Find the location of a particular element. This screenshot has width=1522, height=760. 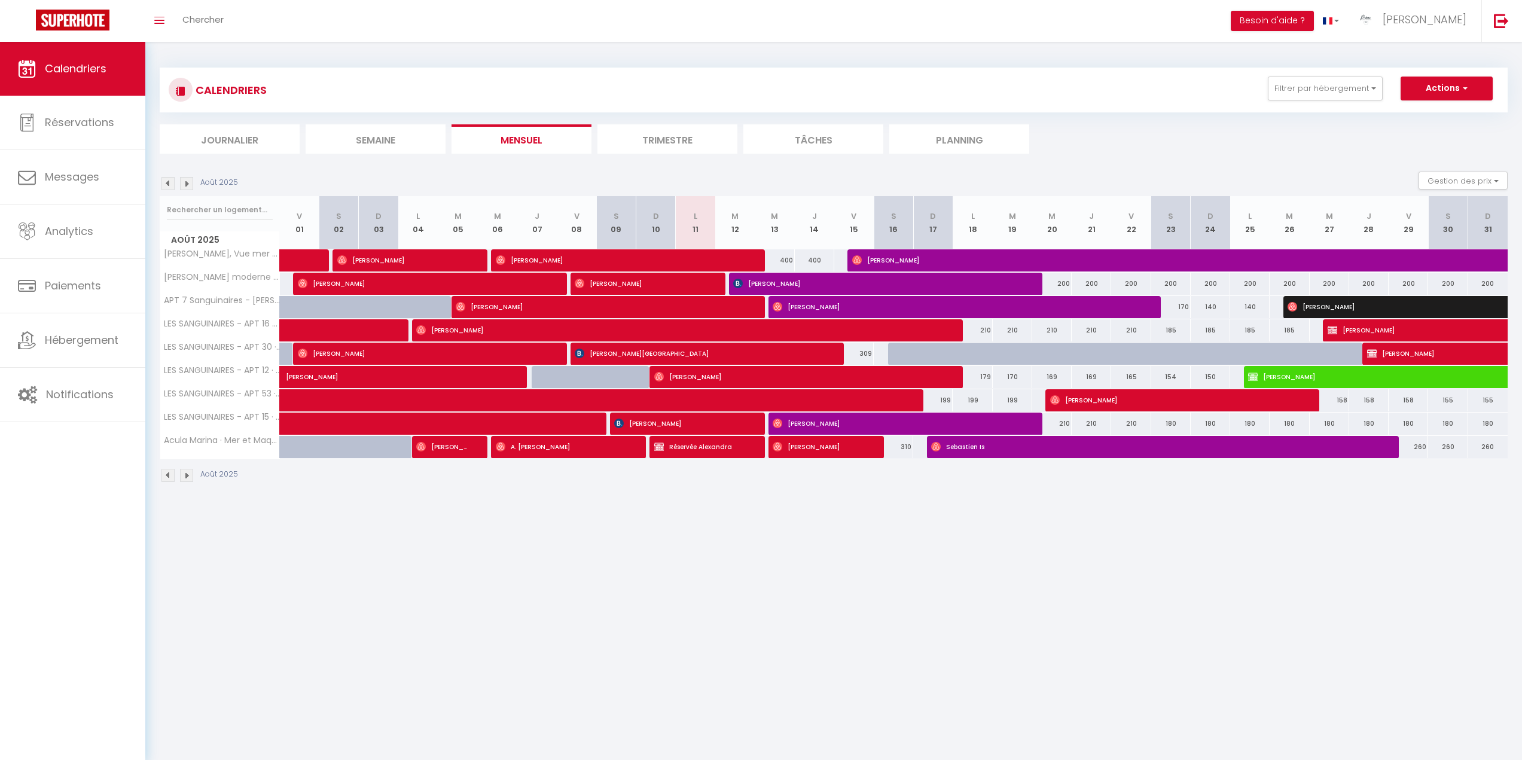

th: 25 is located at coordinates (1250, 223).